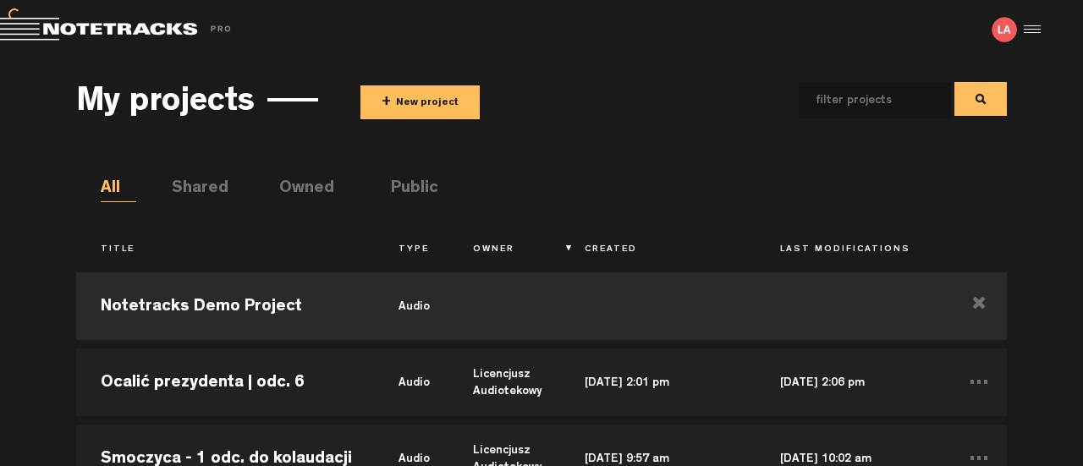  Describe the element at coordinates (118, 189) in the screenshot. I see `li: All` at that location.